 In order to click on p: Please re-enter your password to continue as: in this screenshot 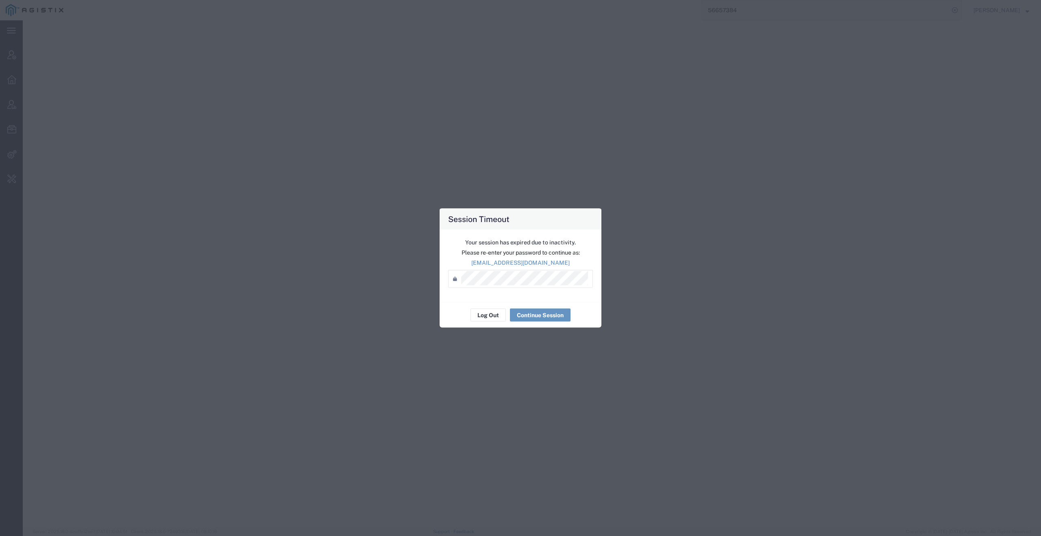, I will do `click(520, 252)`.